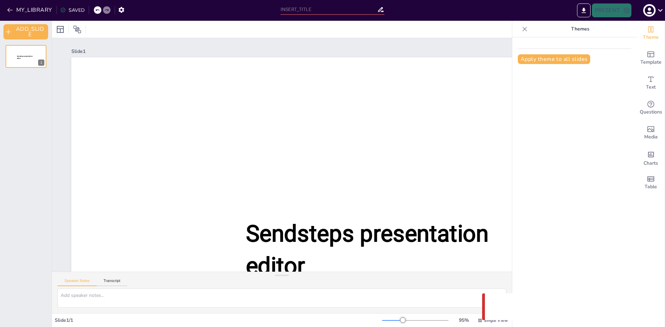 This screenshot has width=665, height=327. Describe the element at coordinates (554, 59) in the screenshot. I see `button: Apply theme to all slides` at that location.